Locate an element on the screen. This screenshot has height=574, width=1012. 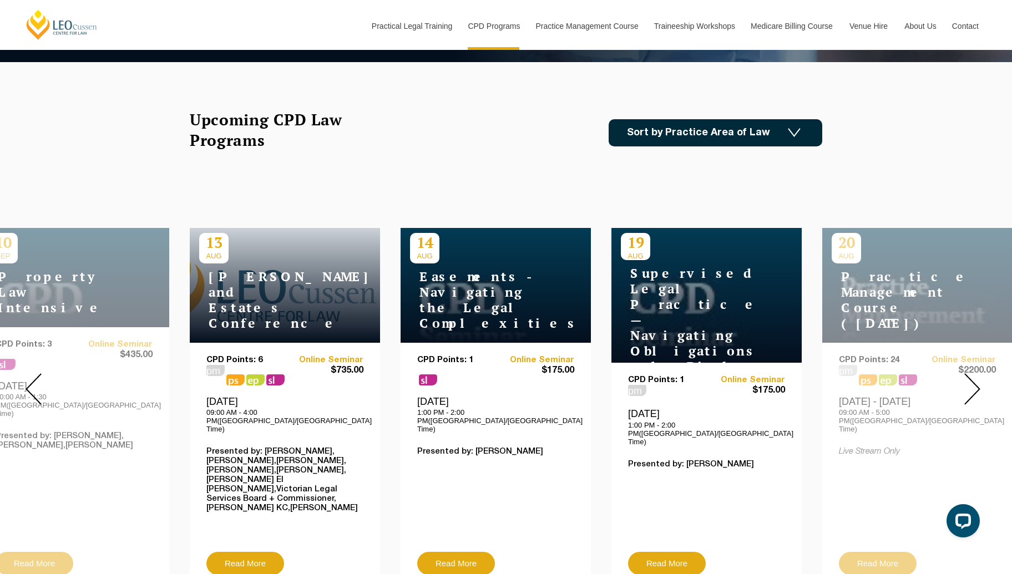
p: 13 is located at coordinates (214, 242).